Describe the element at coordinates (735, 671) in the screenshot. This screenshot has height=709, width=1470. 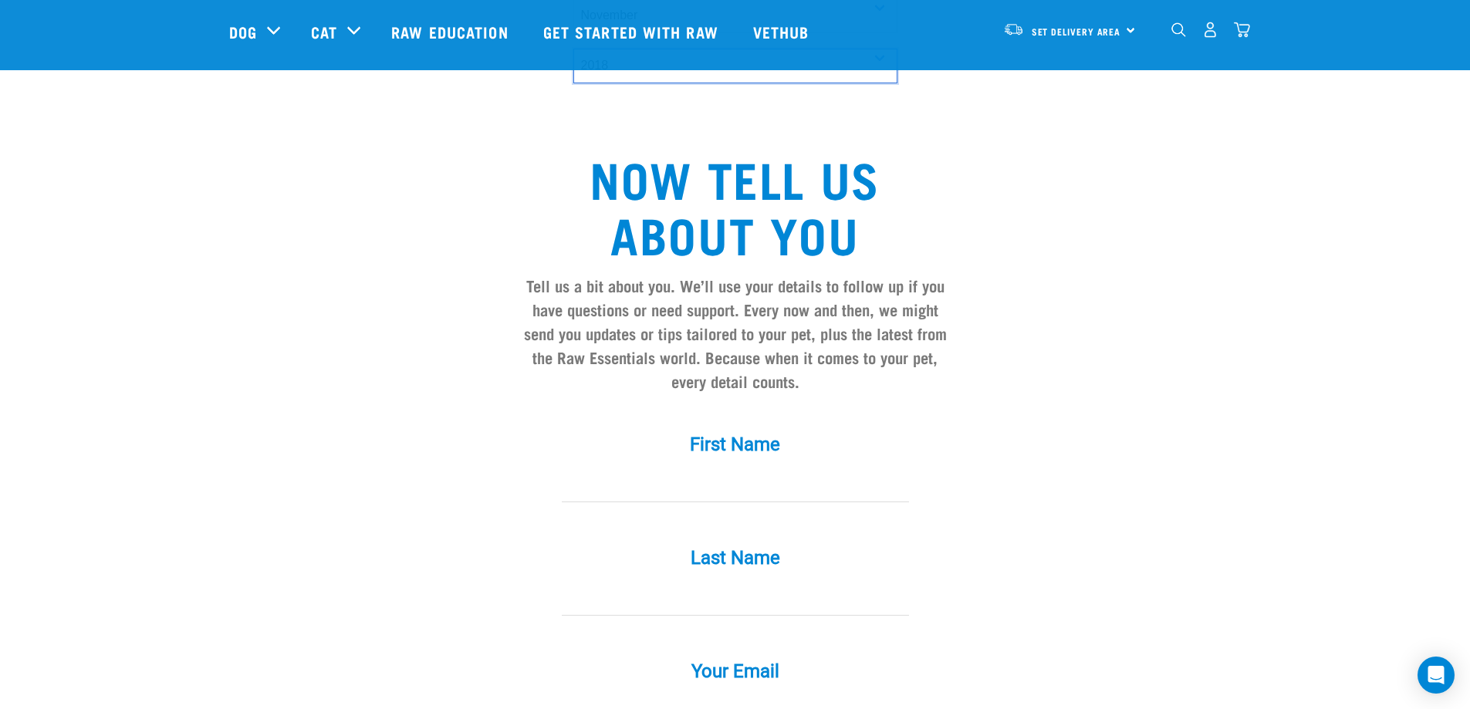
I see `label: Your Email` at that location.